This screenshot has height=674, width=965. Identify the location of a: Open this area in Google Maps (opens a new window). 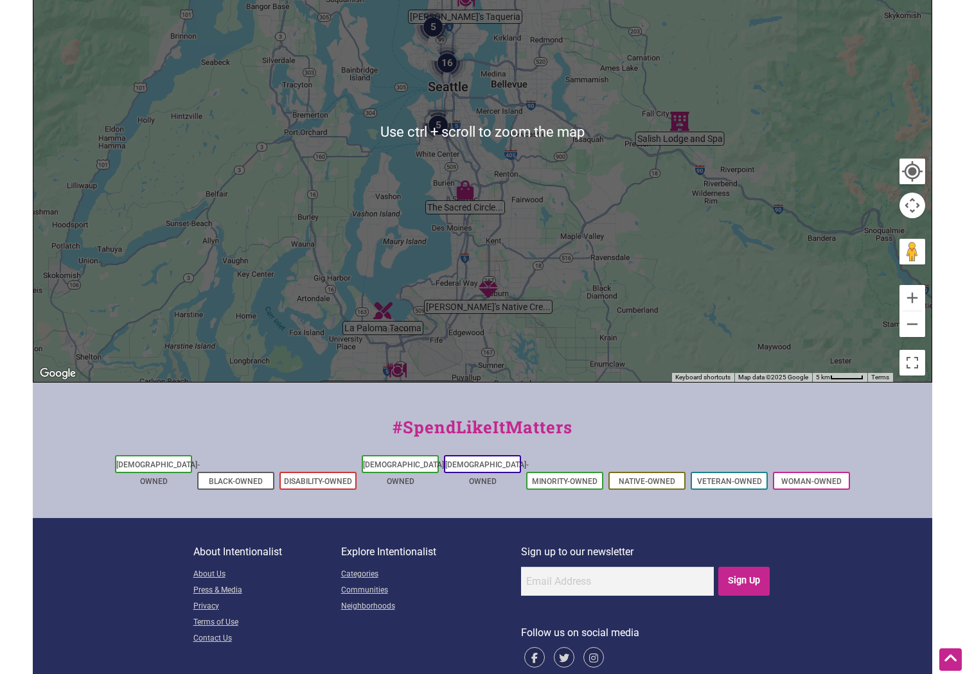
(58, 374).